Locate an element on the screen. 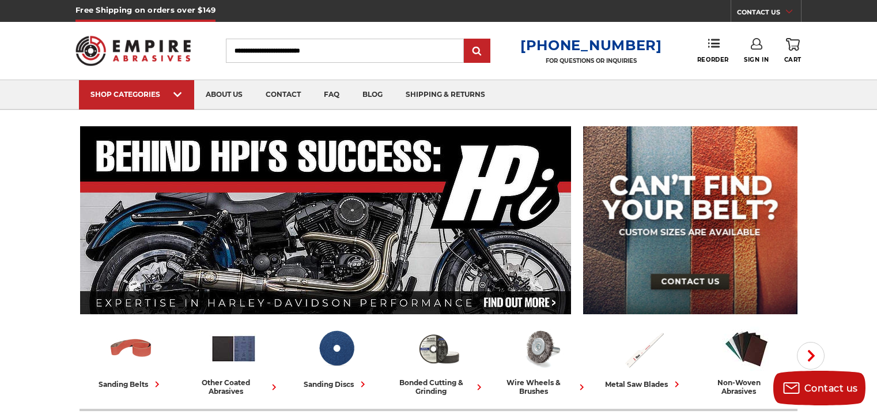  a: blog is located at coordinates (372, 94).